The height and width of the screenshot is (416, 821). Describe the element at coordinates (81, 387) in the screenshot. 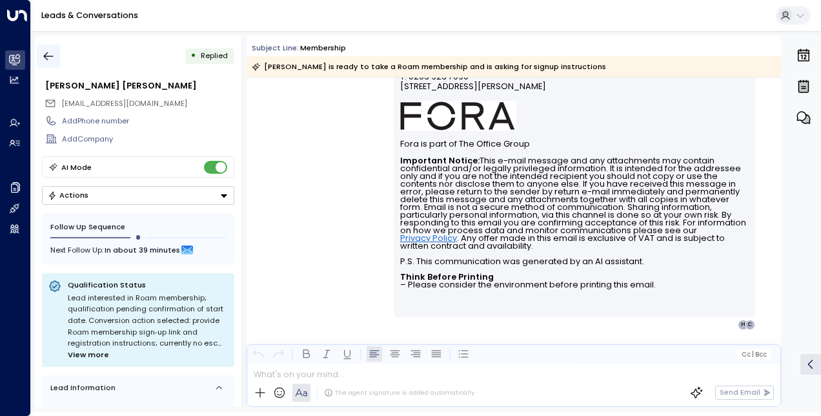

I see `div: Lead Information` at that location.